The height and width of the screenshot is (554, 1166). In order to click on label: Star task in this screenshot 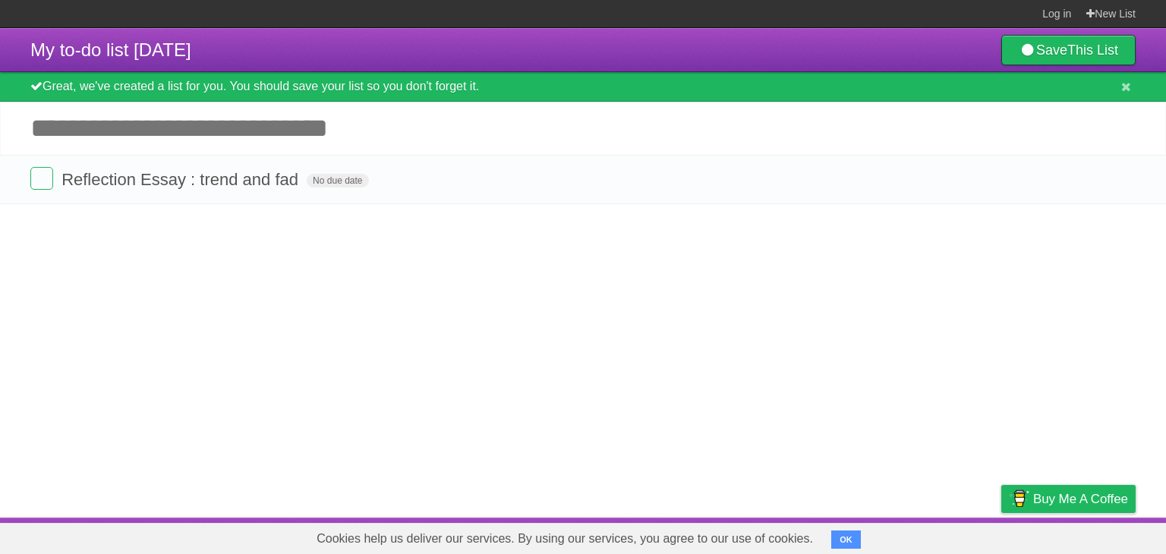, I will do `click(1058, 179)`.